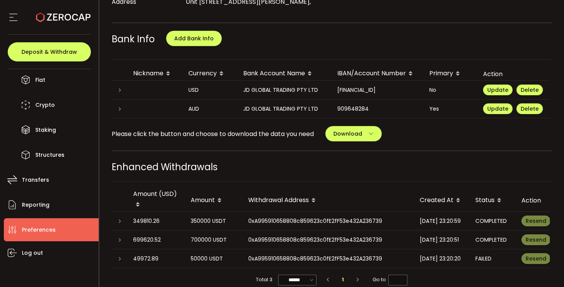 Image resolution: width=564 pixels, height=287 pixels. I want to click on div: Status, so click(493, 200).